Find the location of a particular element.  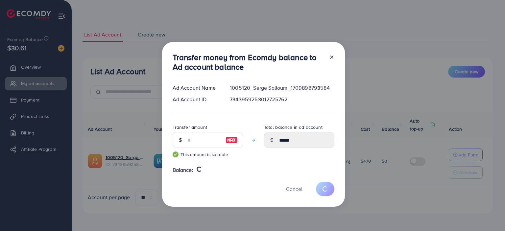

span: Cancel is located at coordinates (294, 189).